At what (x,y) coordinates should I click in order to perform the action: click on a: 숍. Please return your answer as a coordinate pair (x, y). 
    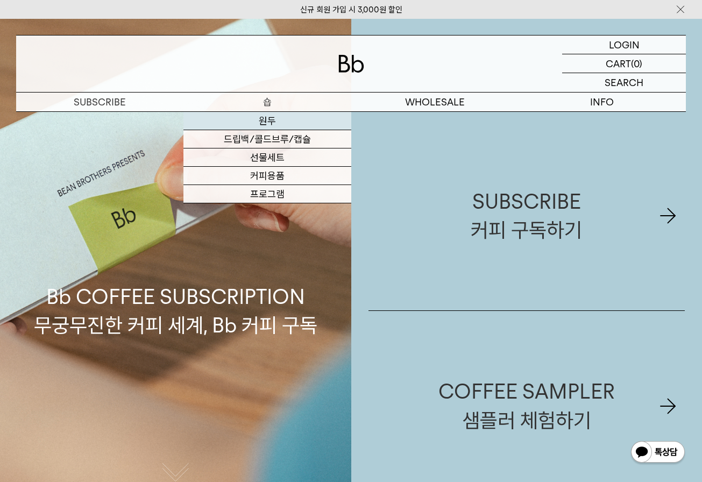
    Looking at the image, I should click on (267, 102).